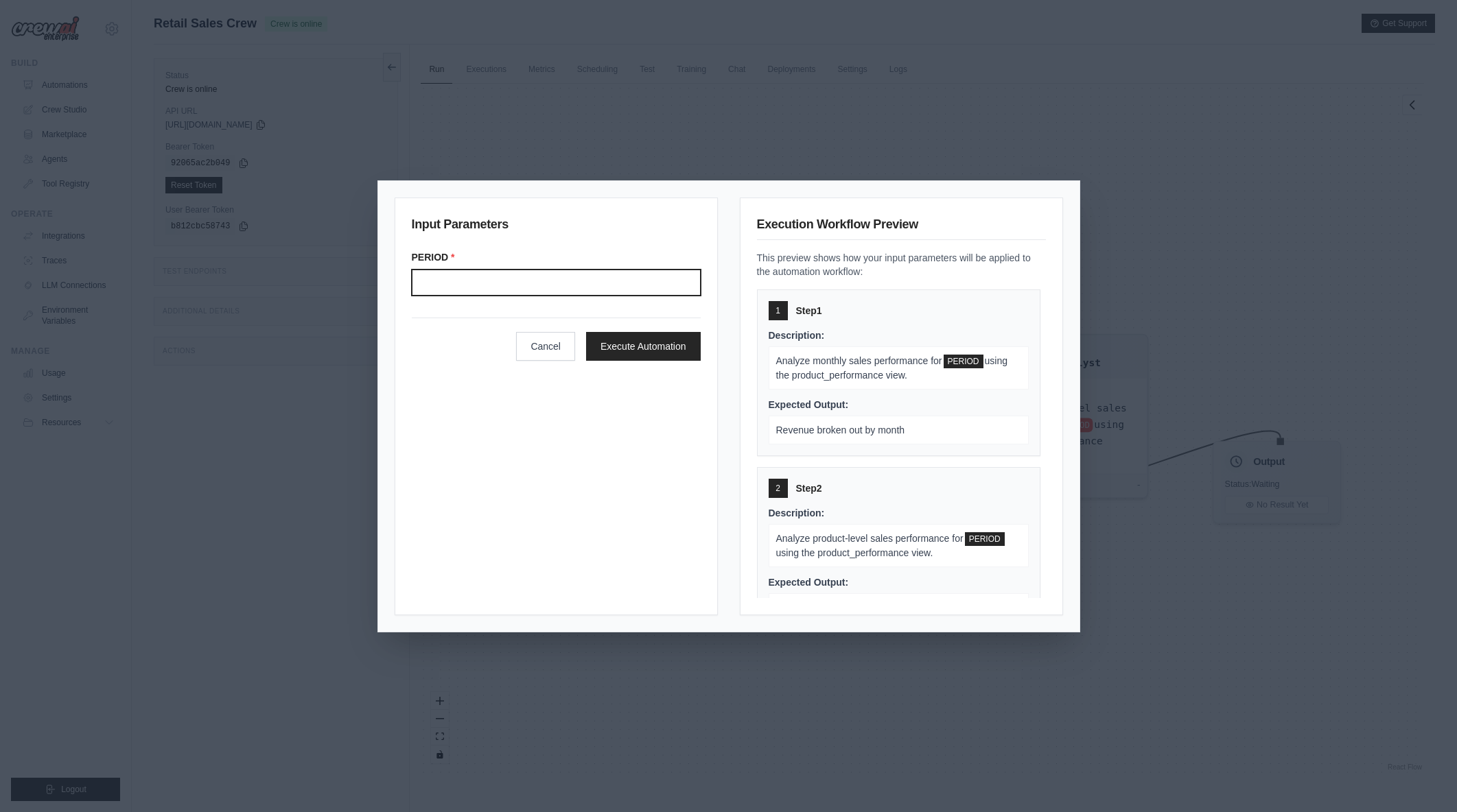 The width and height of the screenshot is (1457, 812). Describe the element at coordinates (869, 539) in the screenshot. I see `span: Analyze product-level sales performance for` at that location.